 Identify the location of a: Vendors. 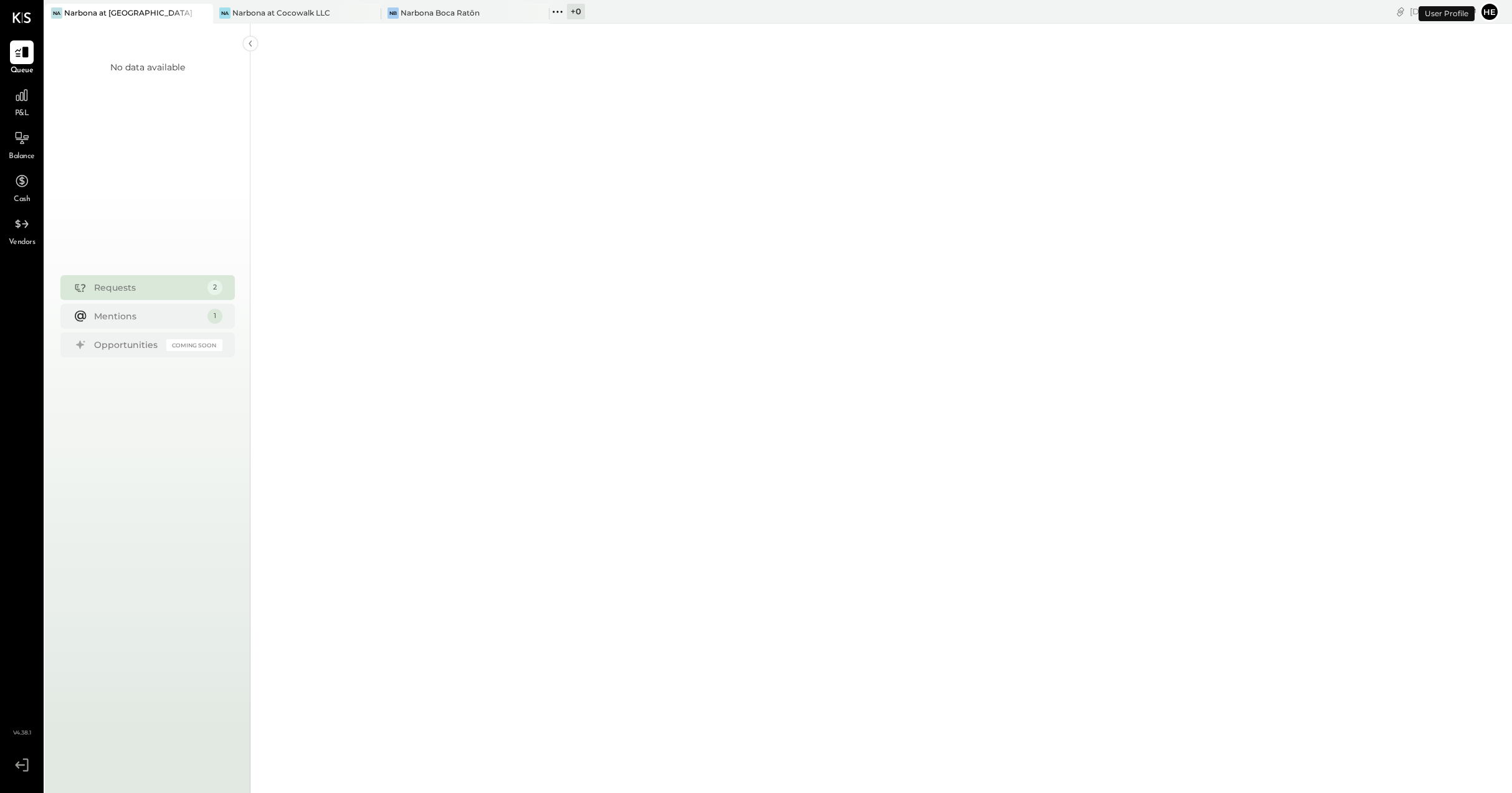
(22, 230).